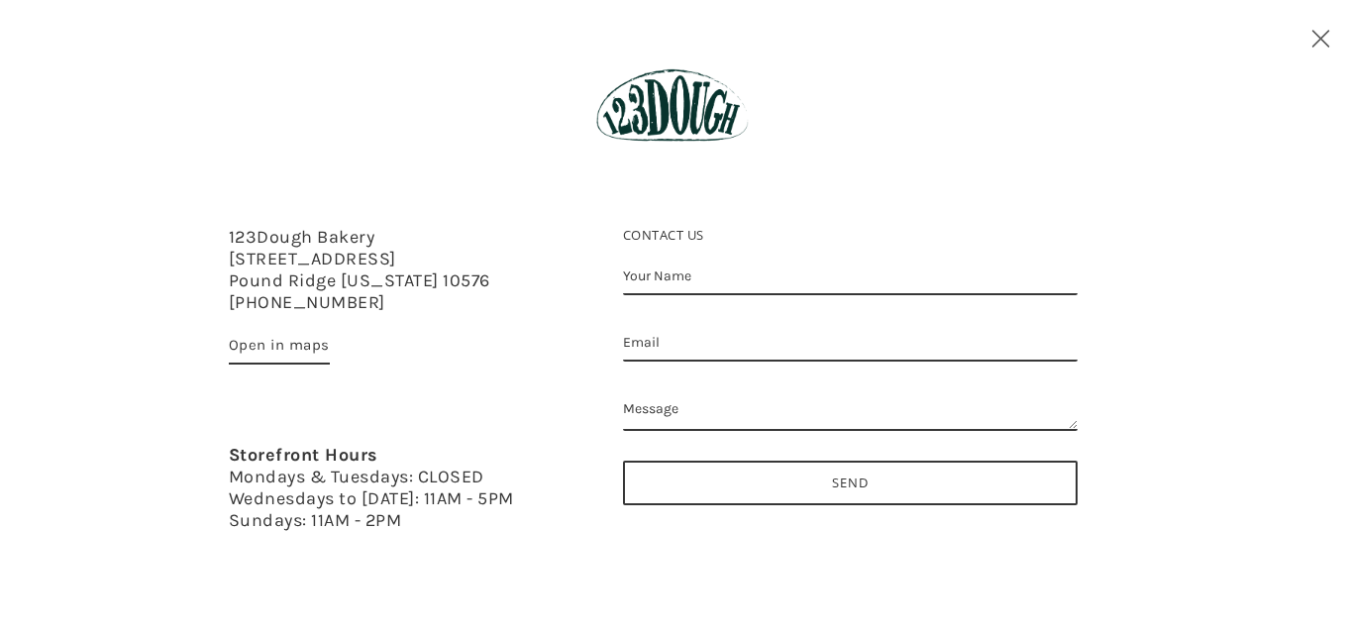 The image size is (1345, 636). I want to click on h3: Contact us, so click(850, 242).